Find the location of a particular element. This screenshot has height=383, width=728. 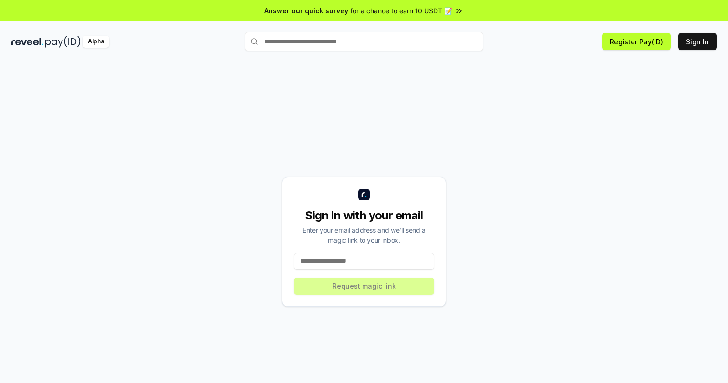

img: reveel_dark is located at coordinates (27, 41).